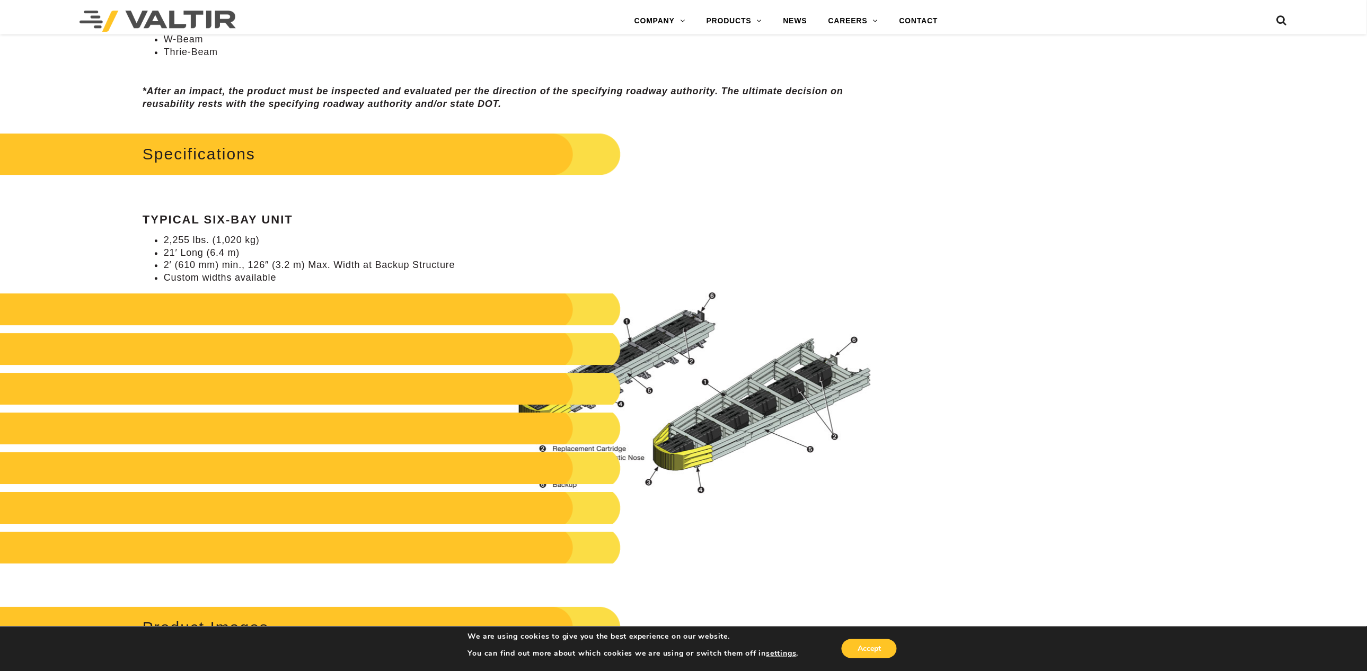  I want to click on a: PRODUCTS, so click(734, 21).